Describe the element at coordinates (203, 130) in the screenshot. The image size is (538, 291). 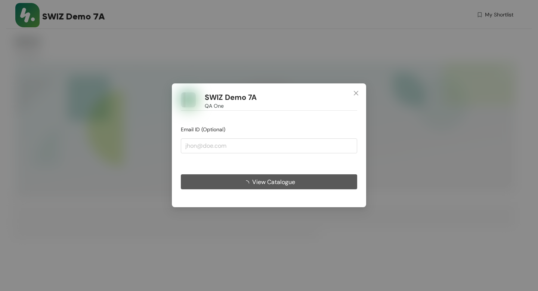
I see `span: Email ID (Optional)` at that location.